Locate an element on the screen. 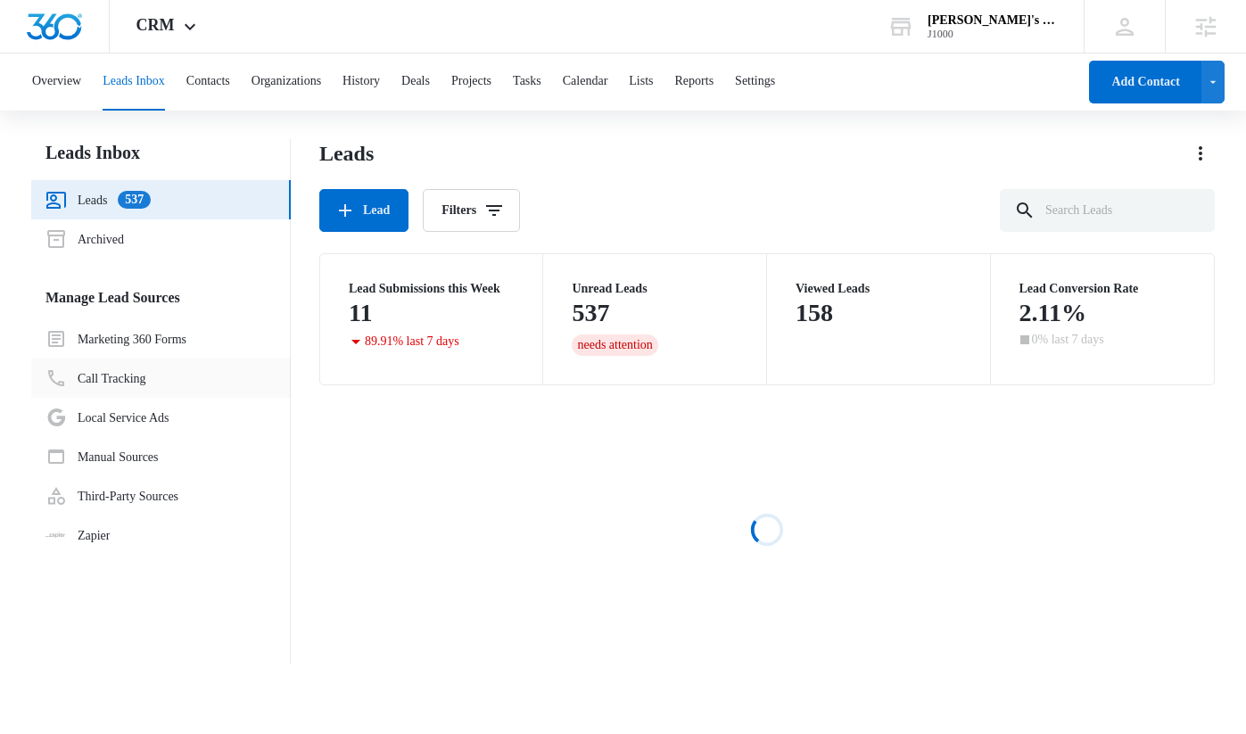 Image resolution: width=1246 pixels, height=734 pixels. a: Archived is located at coordinates (85, 239).